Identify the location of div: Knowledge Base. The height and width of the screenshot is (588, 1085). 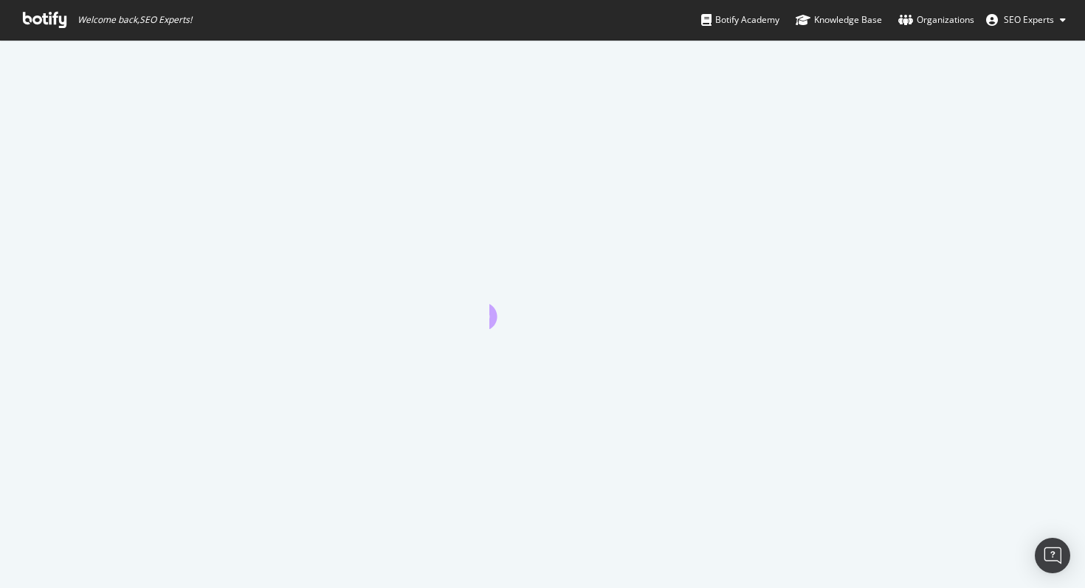
(839, 20).